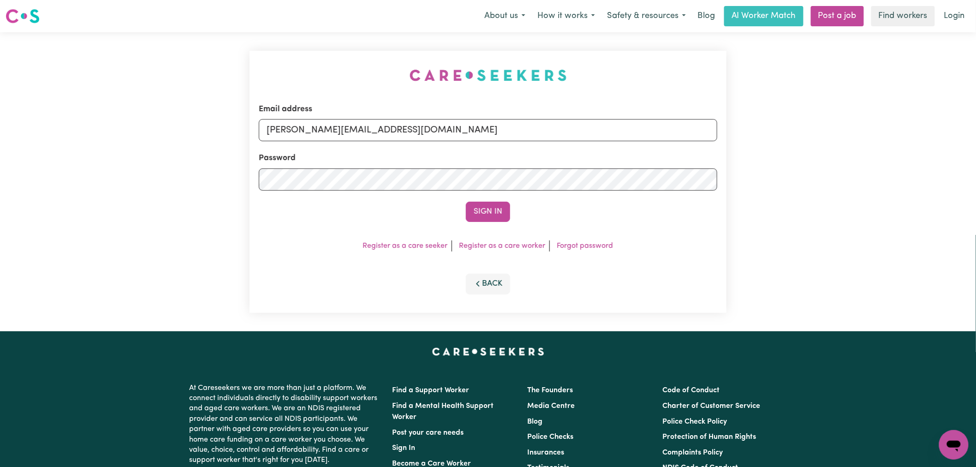 This screenshot has width=976, height=467. I want to click on a: Register as a care seeker, so click(405, 246).